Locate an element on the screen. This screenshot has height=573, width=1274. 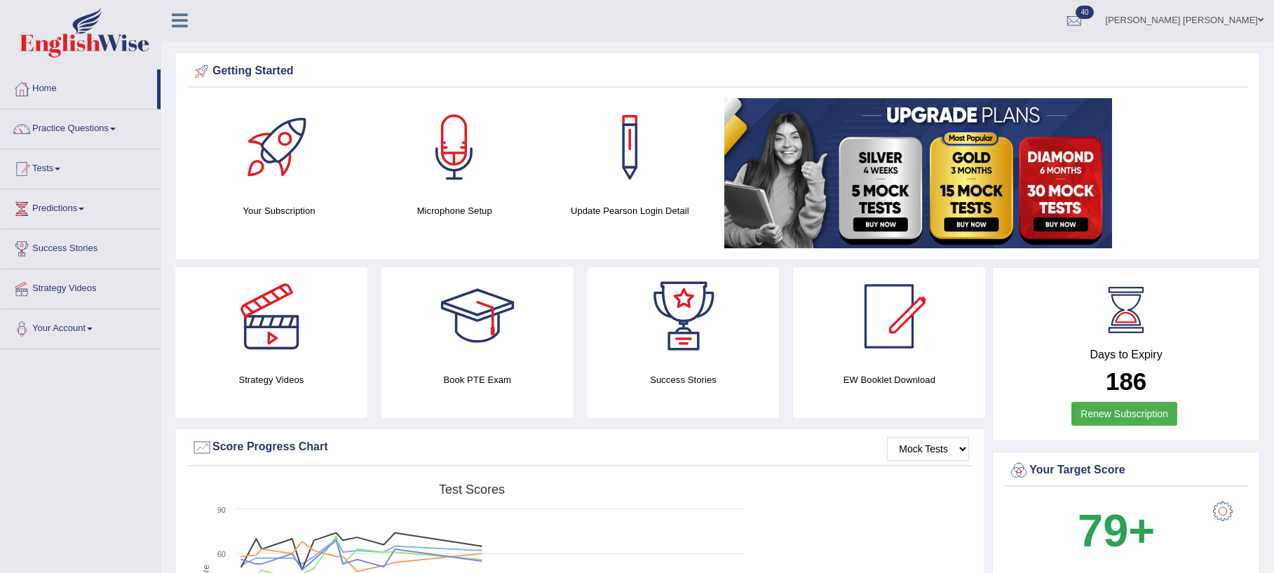
a: Strategy Videos is located at coordinates (81, 287).